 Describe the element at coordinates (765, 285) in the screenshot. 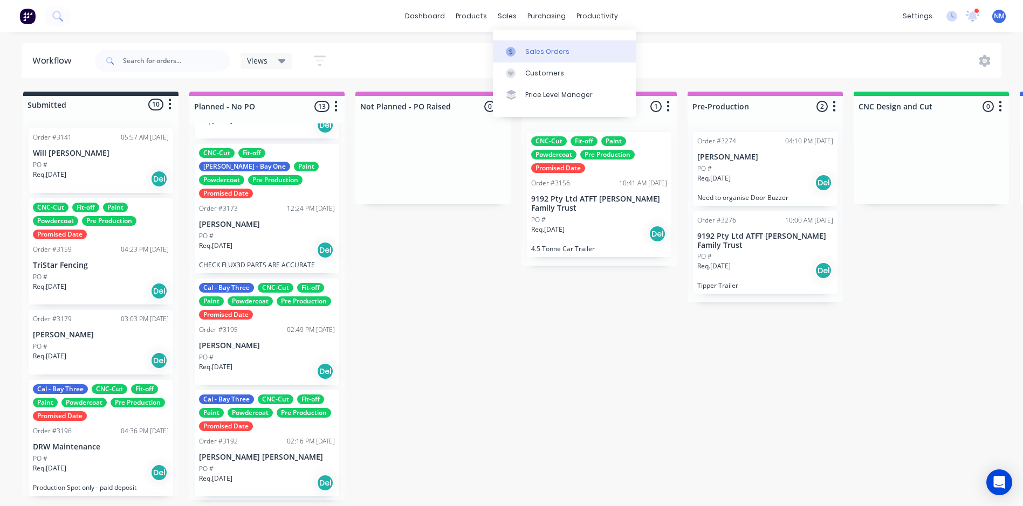

I see `p: Tipper Trailer` at that location.